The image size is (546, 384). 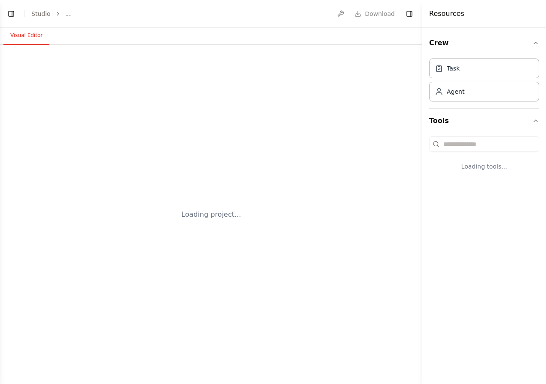 I want to click on button: Crew, so click(x=484, y=43).